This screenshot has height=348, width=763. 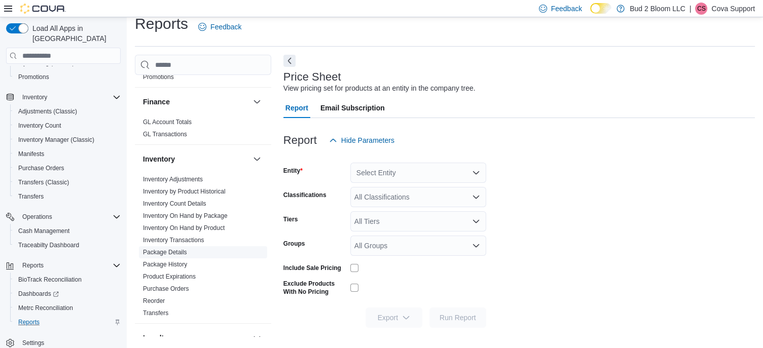 I want to click on span: Inventory Count, so click(x=40, y=126).